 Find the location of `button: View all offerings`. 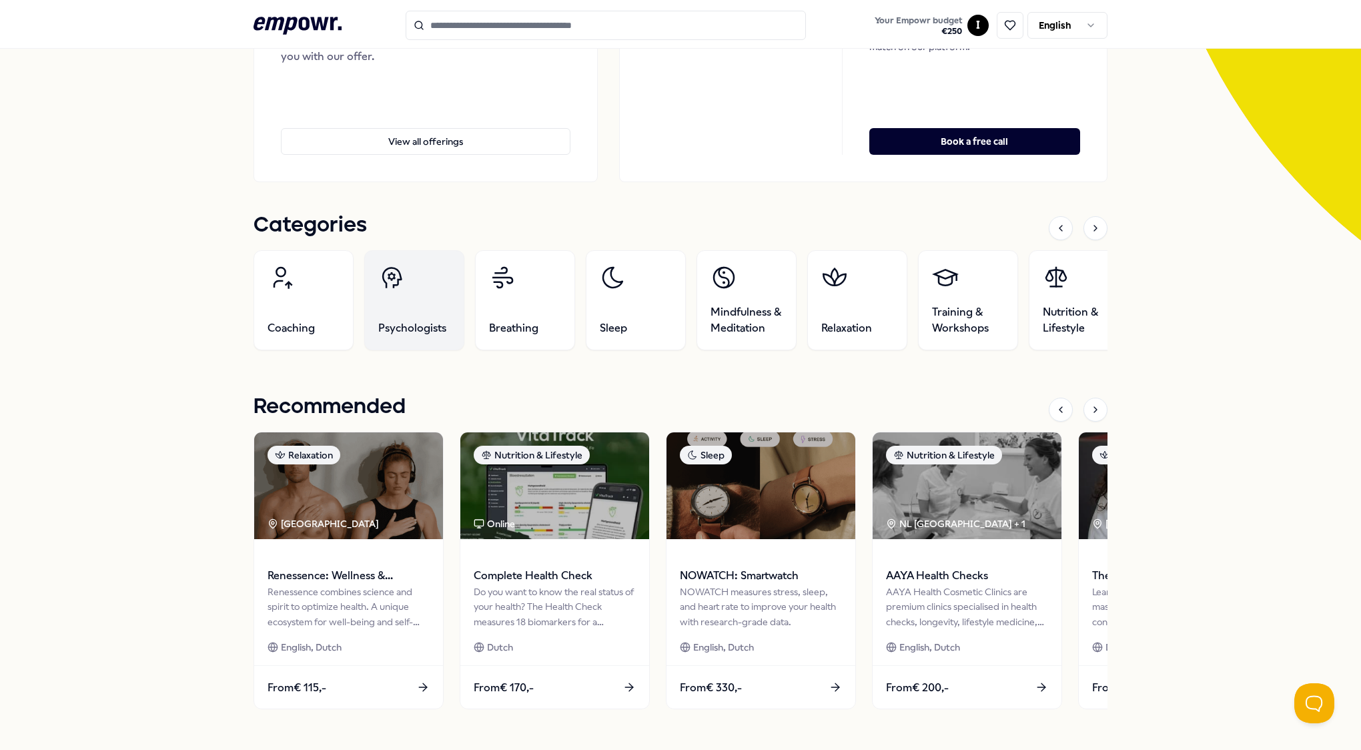

button: View all offerings is located at coordinates (426, 141).